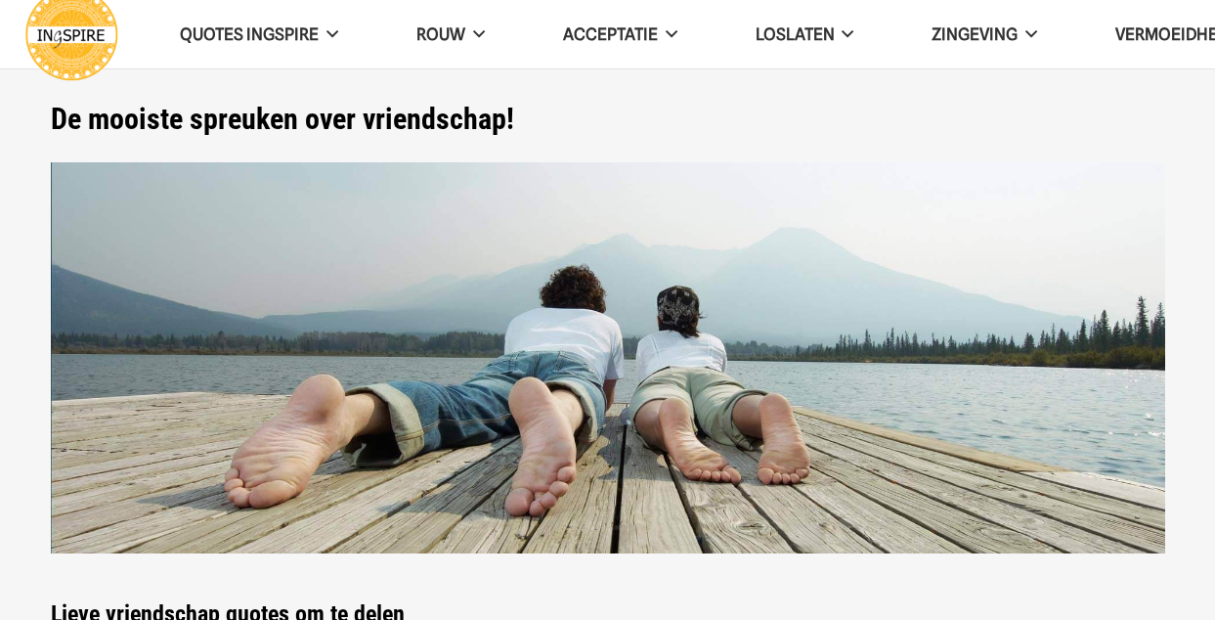 The image size is (1215, 620). What do you see at coordinates (451, 34) in the screenshot?
I see `a: ROUW` at bounding box center [451, 34].